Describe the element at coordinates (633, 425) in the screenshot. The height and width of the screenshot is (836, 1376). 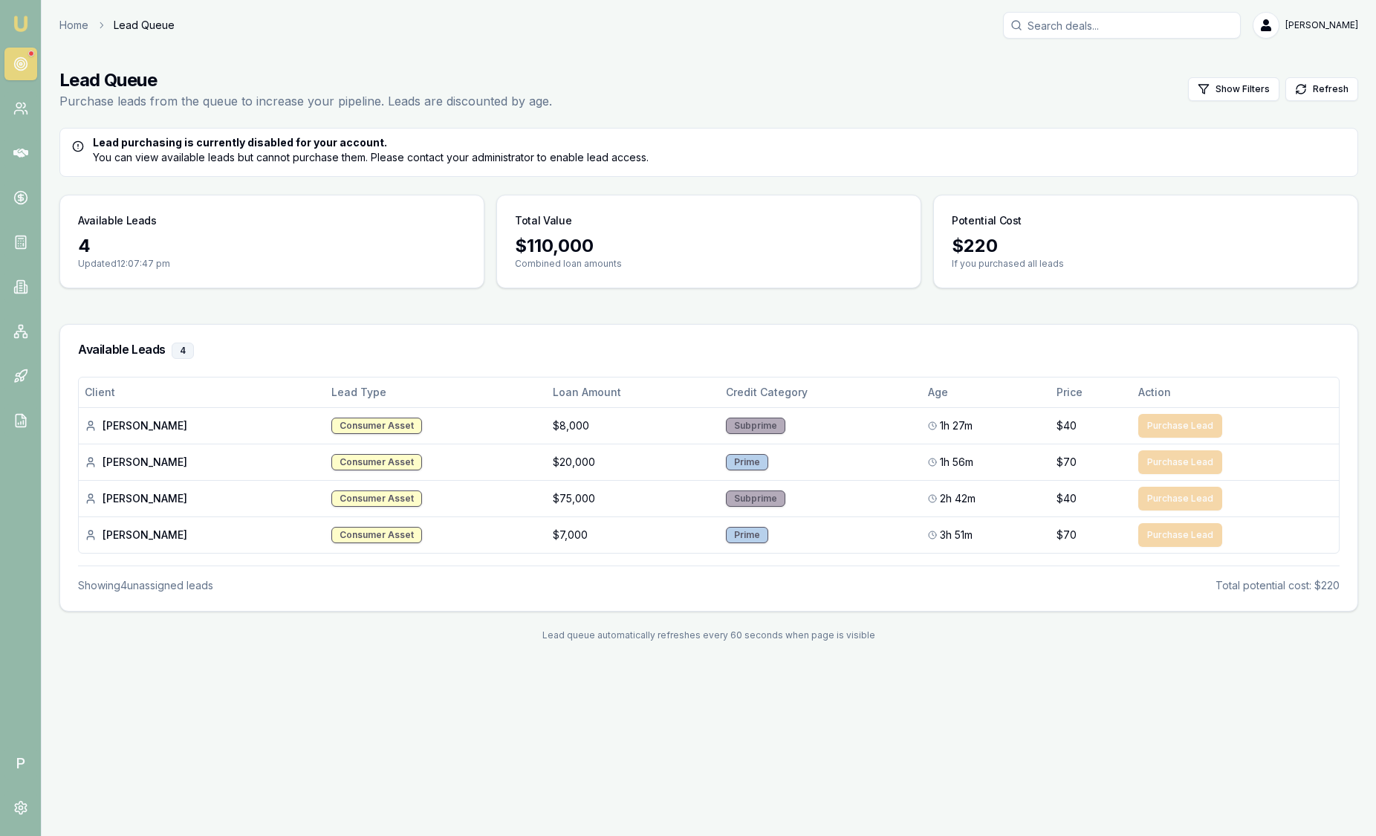
I see `td: $8,000` at that location.